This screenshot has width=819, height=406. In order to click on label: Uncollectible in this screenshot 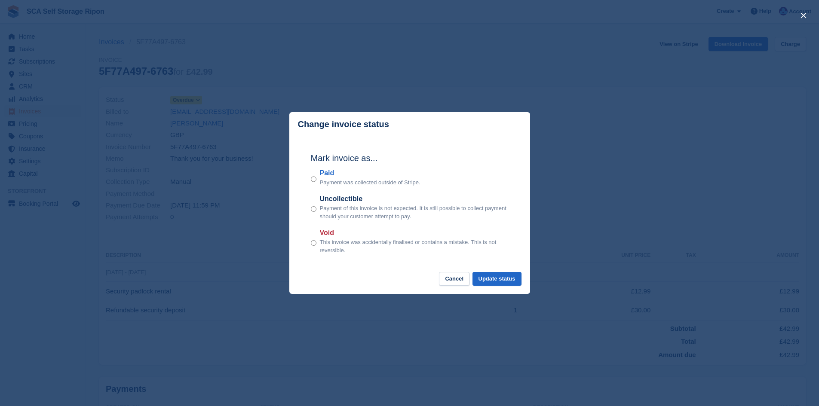, I will do `click(414, 199)`.